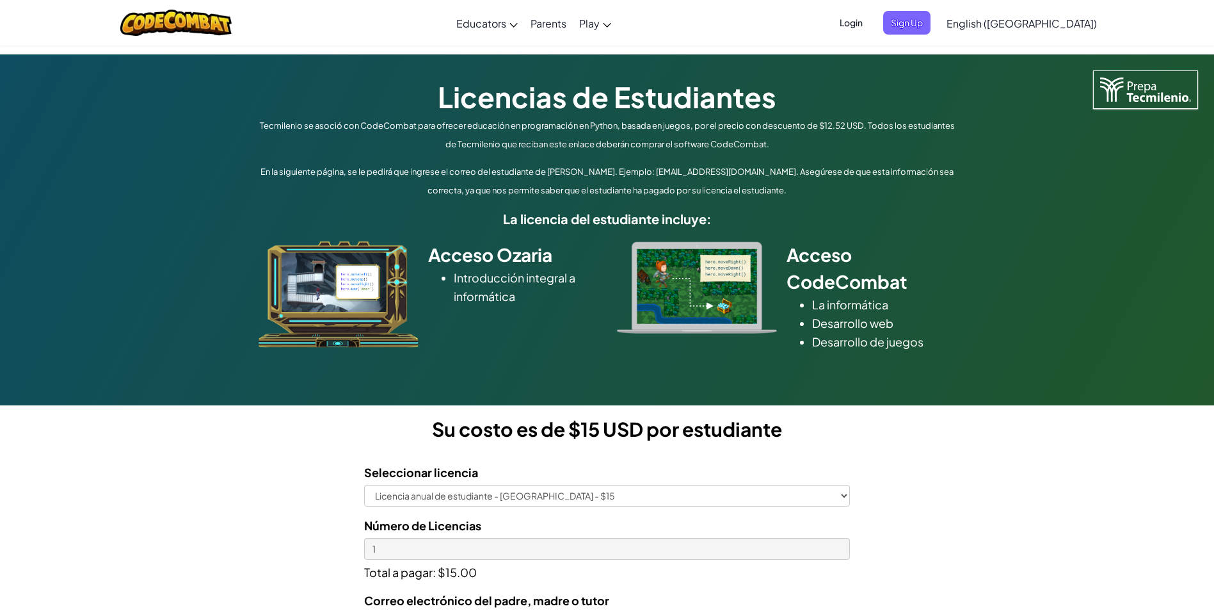  I want to click on li: Desarrollo de juegos, so click(884, 341).